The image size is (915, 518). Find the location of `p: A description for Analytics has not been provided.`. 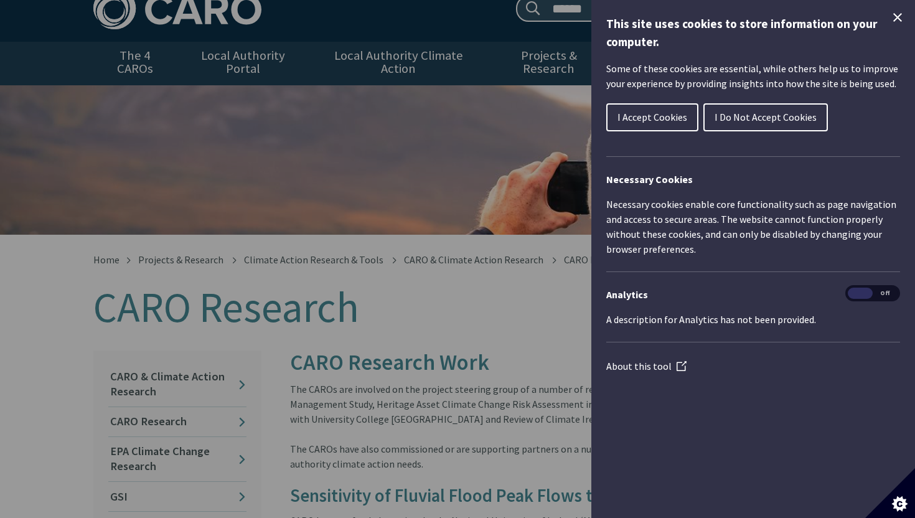

p: A description for Analytics has not been provided. is located at coordinates (753, 319).